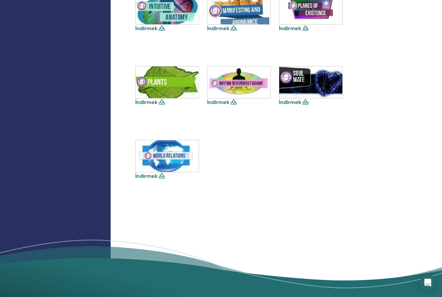  I want to click on img: plant.jpg, so click(167, 82).